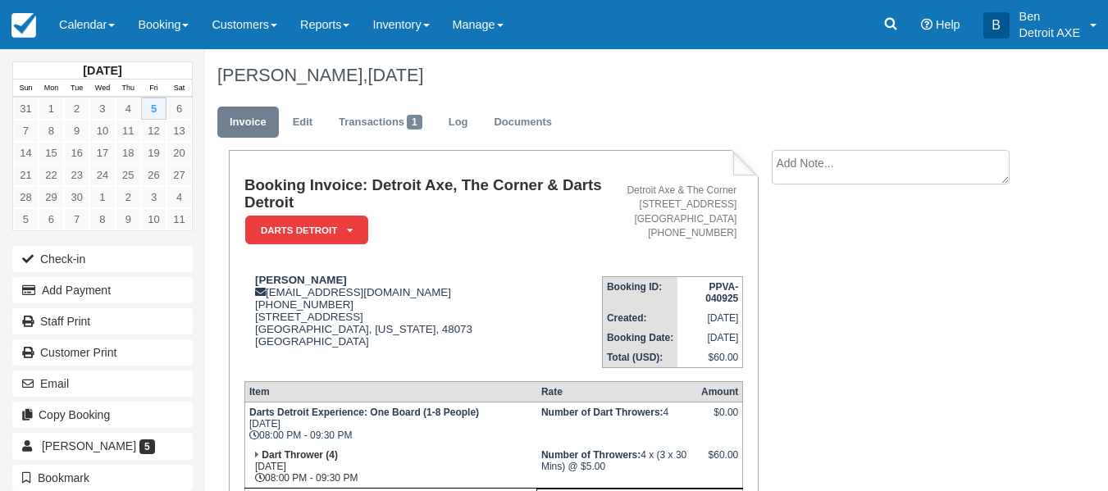 The image size is (1108, 491). I want to click on a: 13, so click(179, 130).